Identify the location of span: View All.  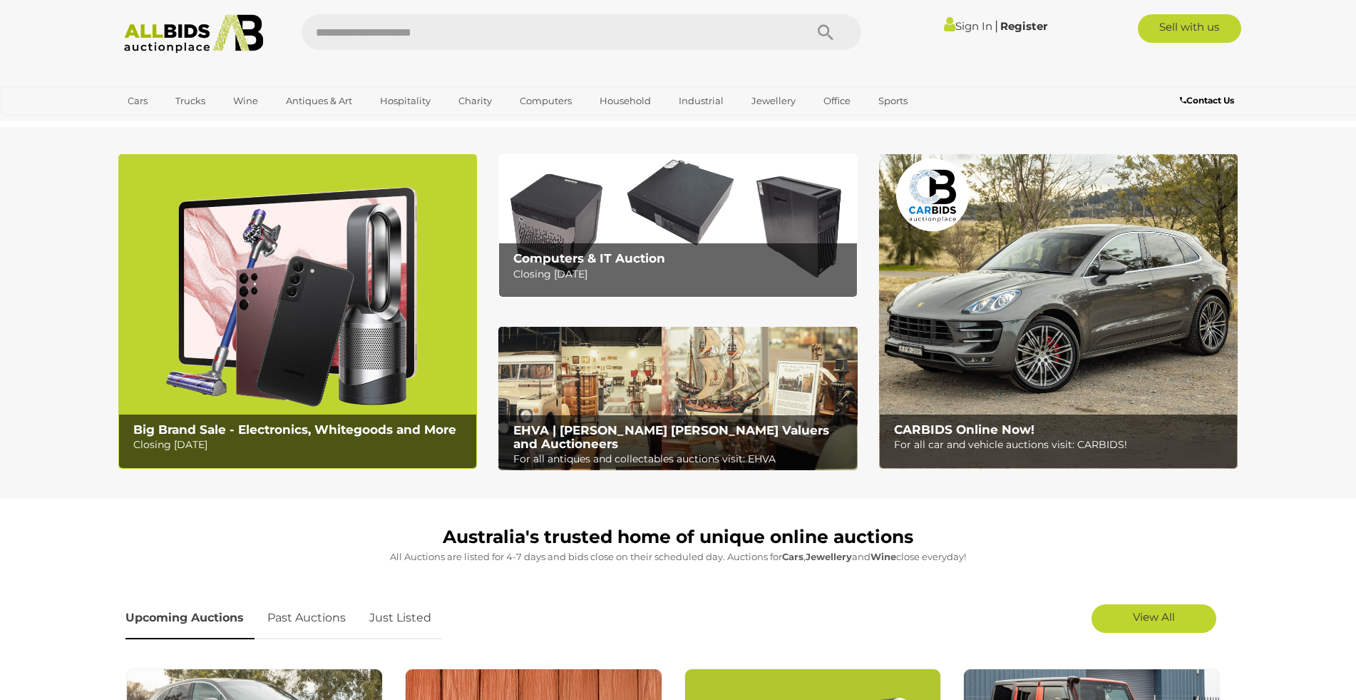
(1154, 616).